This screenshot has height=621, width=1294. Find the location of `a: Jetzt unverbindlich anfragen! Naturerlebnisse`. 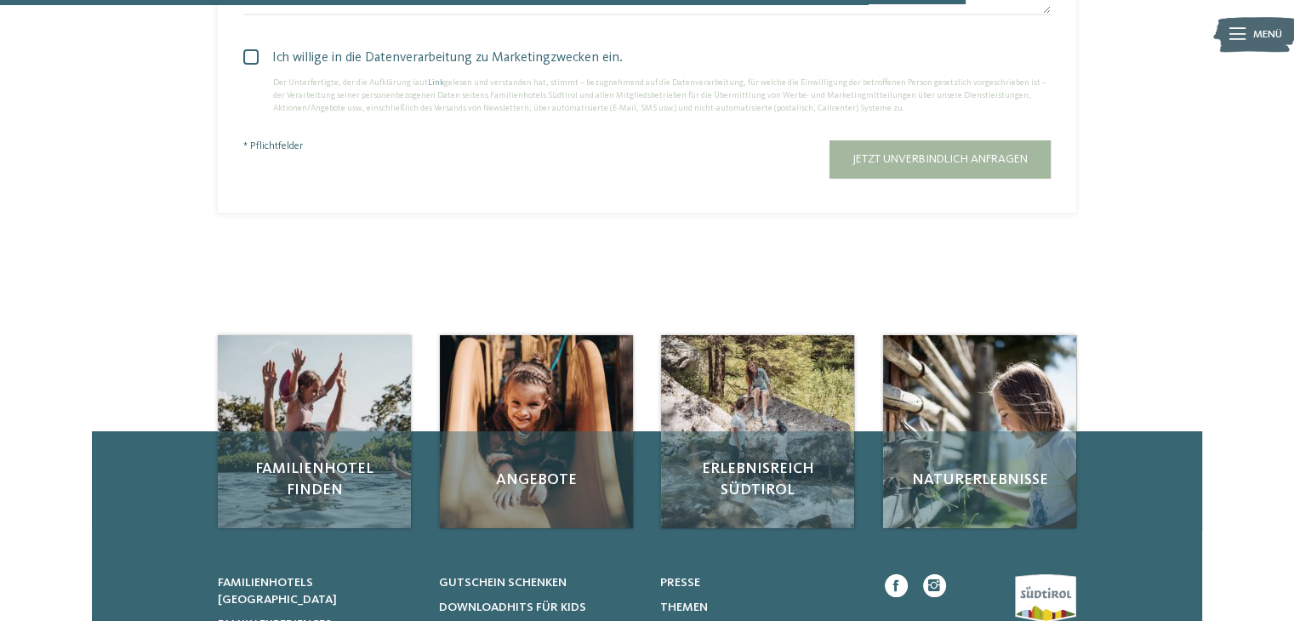

a: Jetzt unverbindlich anfragen! Naturerlebnisse is located at coordinates (980, 431).